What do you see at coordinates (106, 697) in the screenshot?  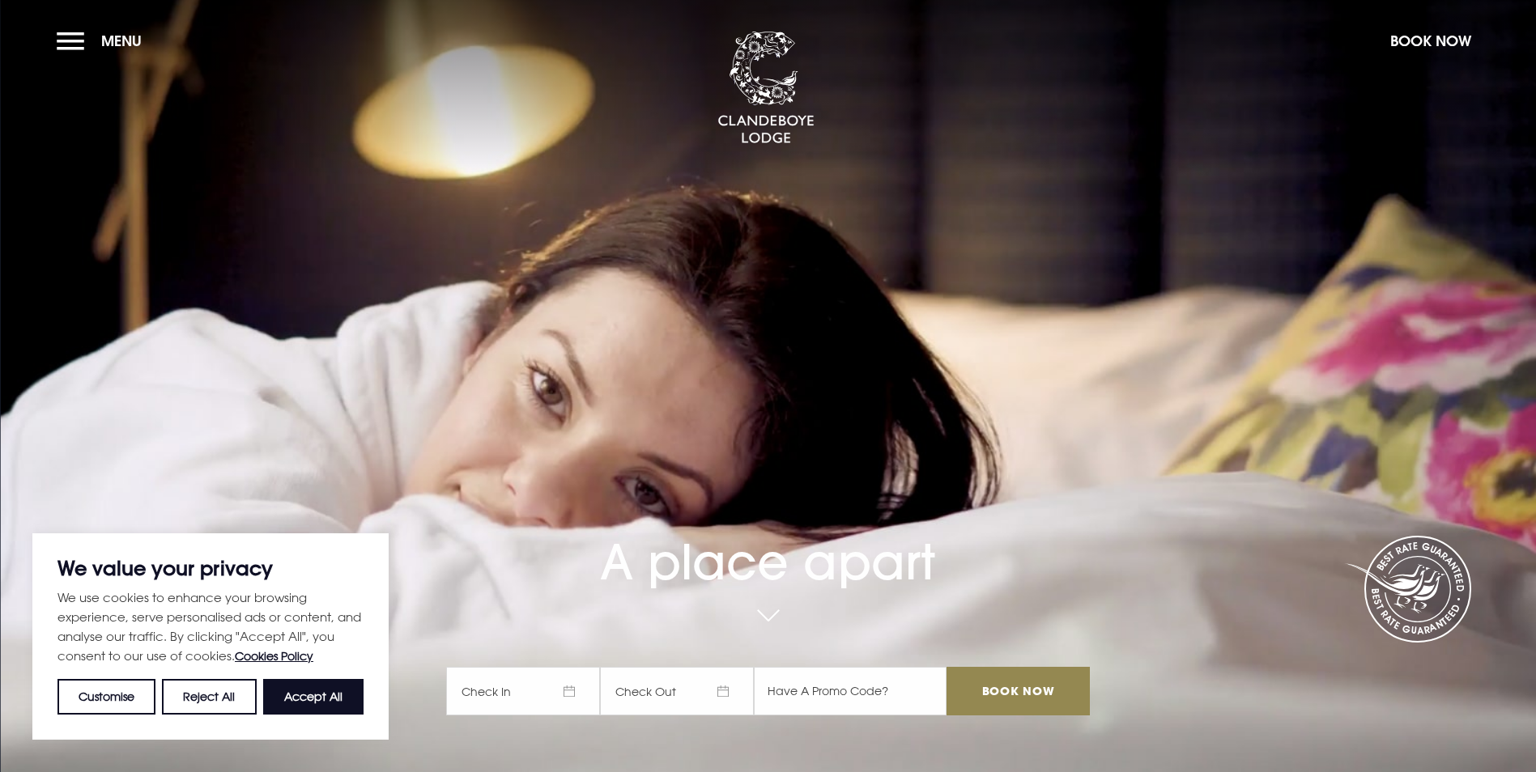 I see `button: Customise` at bounding box center [106, 697].